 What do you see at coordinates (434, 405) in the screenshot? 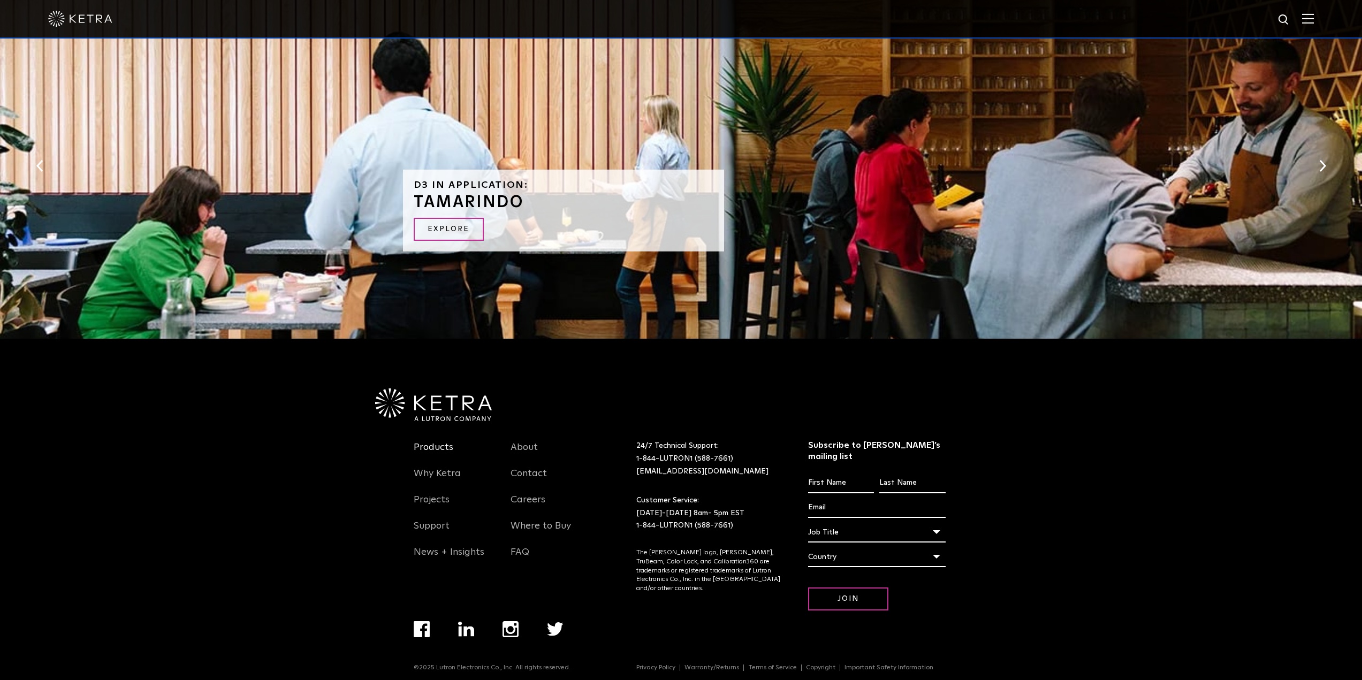
I see `img: Ketra-aLutronCo_White_RGB` at bounding box center [434, 405].